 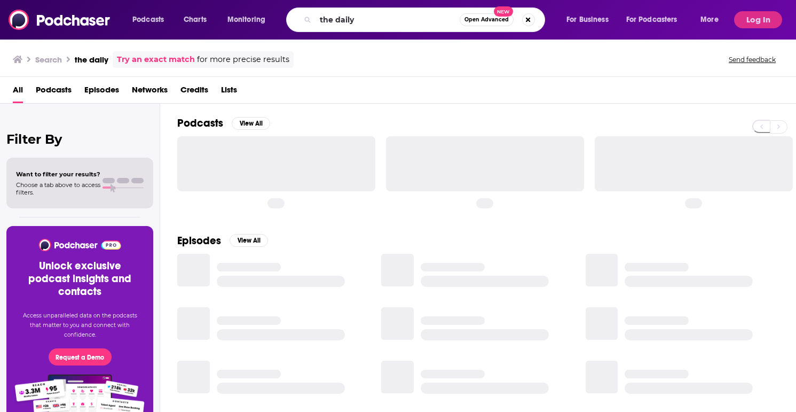 I want to click on span: Episodes, so click(x=101, y=92).